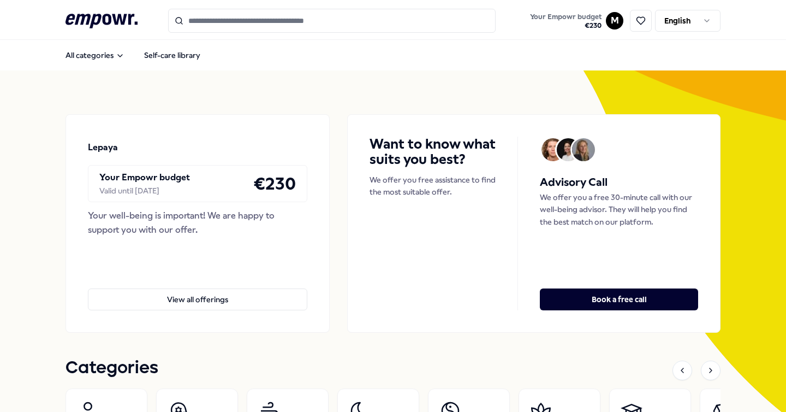 The height and width of the screenshot is (412, 786). What do you see at coordinates (566, 17) in the screenshot?
I see `span: Your Empowr budget` at bounding box center [566, 17].